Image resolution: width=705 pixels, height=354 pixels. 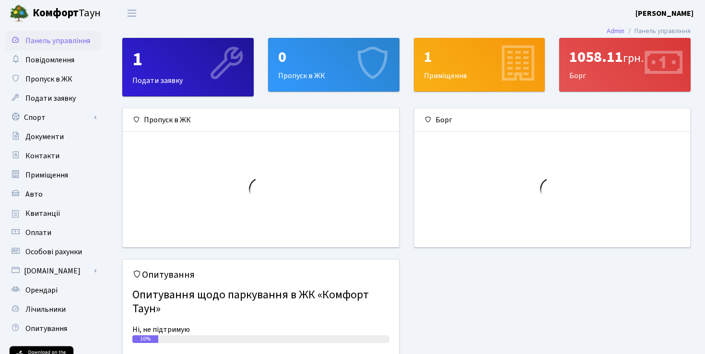 What do you see at coordinates (53, 117) in the screenshot?
I see `a: Спорт` at bounding box center [53, 117].